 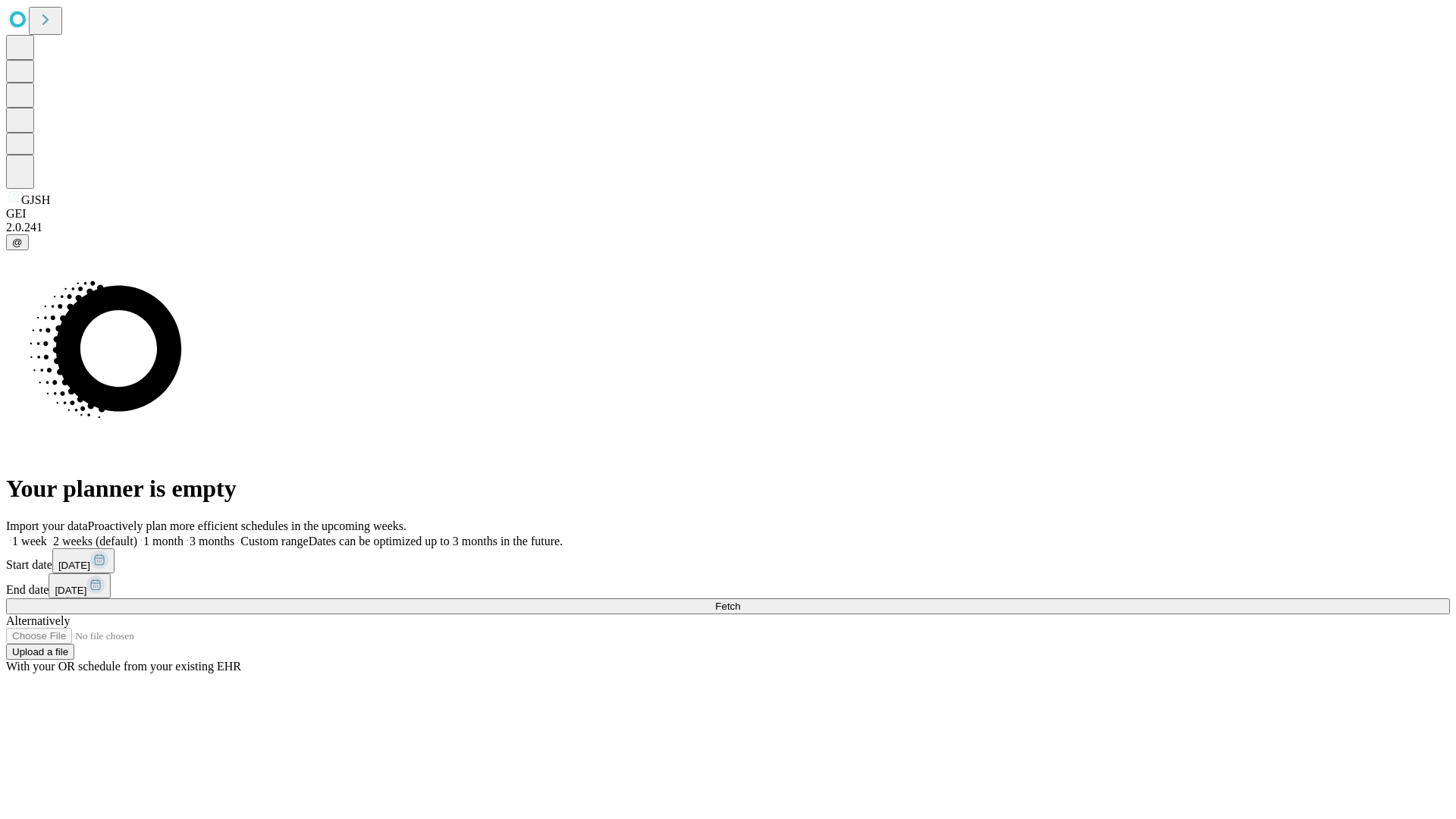 I want to click on span: Import your data, so click(x=47, y=525).